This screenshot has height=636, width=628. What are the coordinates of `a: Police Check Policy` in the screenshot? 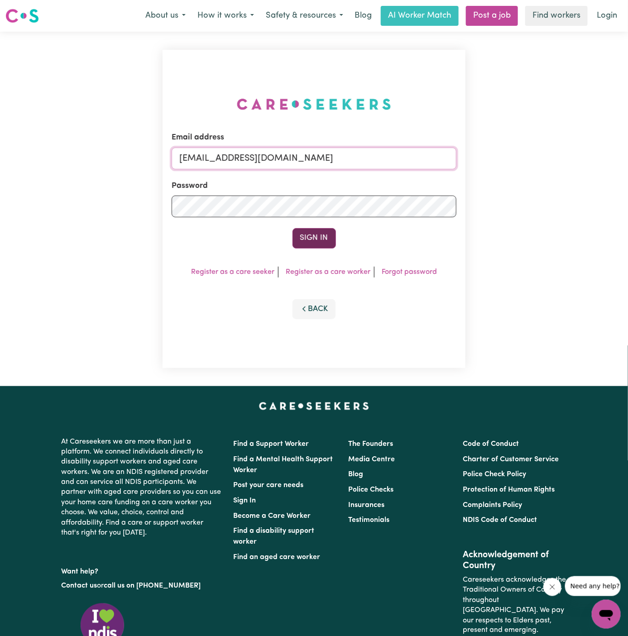 It's located at (494, 474).